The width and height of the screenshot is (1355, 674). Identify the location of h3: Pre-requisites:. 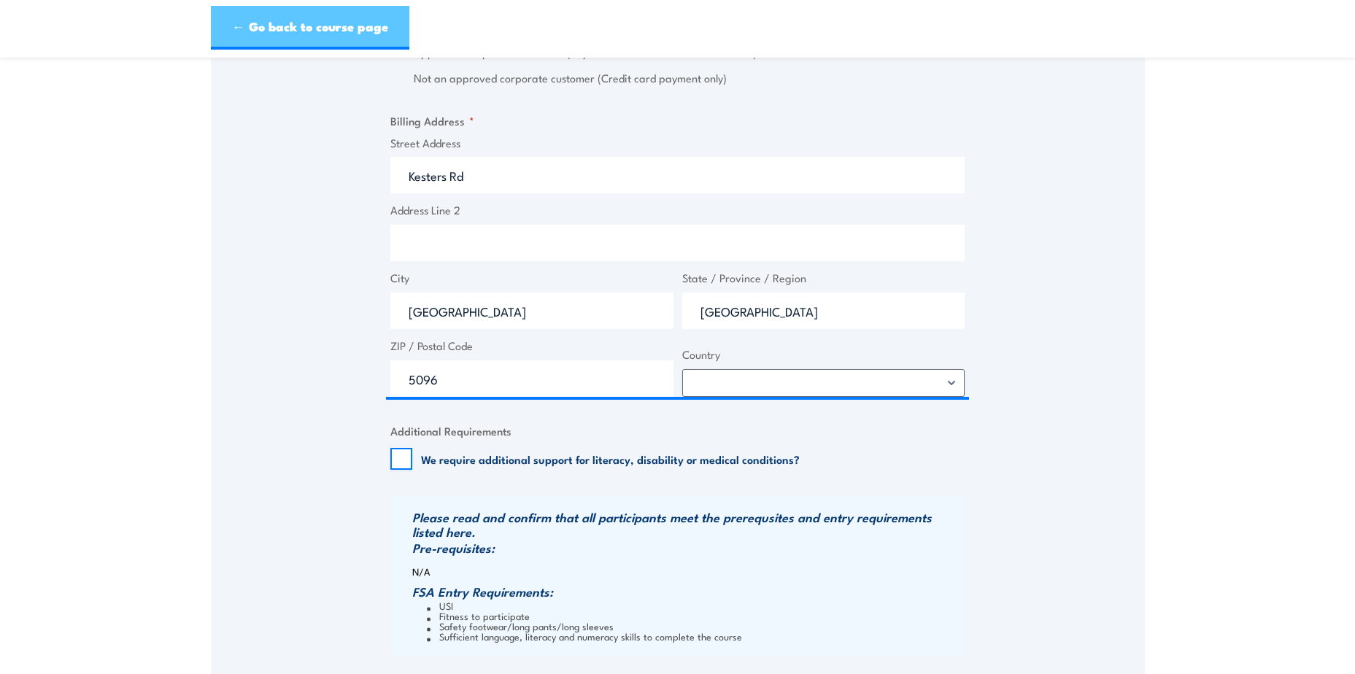
(687, 548).